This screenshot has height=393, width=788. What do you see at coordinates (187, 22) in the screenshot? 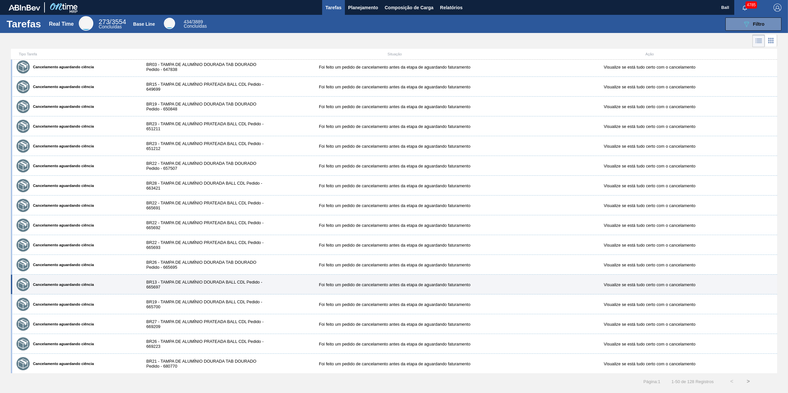
I see `span: 434` at bounding box center [187, 22].